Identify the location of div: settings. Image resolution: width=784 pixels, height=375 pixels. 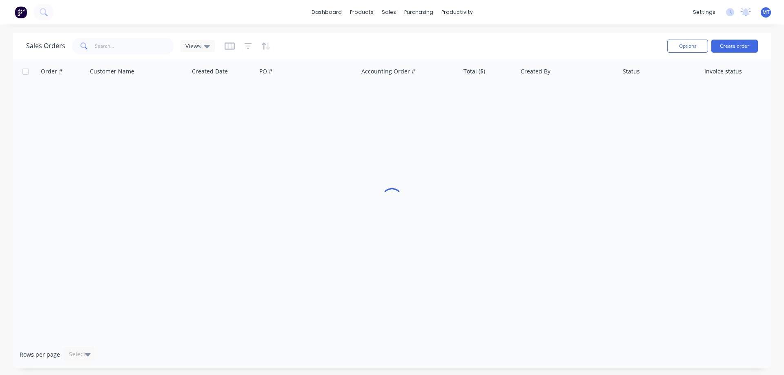
(704, 12).